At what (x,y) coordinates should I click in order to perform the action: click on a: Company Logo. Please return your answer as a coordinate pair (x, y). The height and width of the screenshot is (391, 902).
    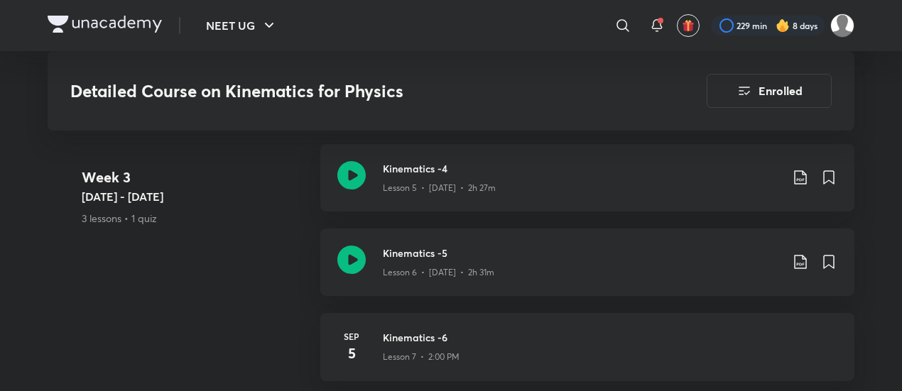
    Looking at the image, I should click on (104, 26).